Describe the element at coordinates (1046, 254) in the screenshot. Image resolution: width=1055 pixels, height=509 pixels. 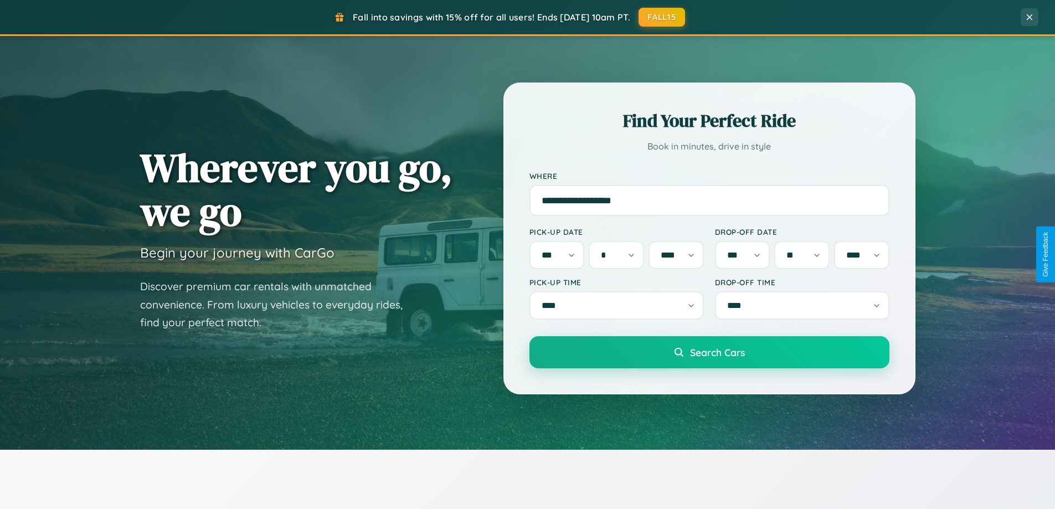
I see `div: Give Feedback` at that location.